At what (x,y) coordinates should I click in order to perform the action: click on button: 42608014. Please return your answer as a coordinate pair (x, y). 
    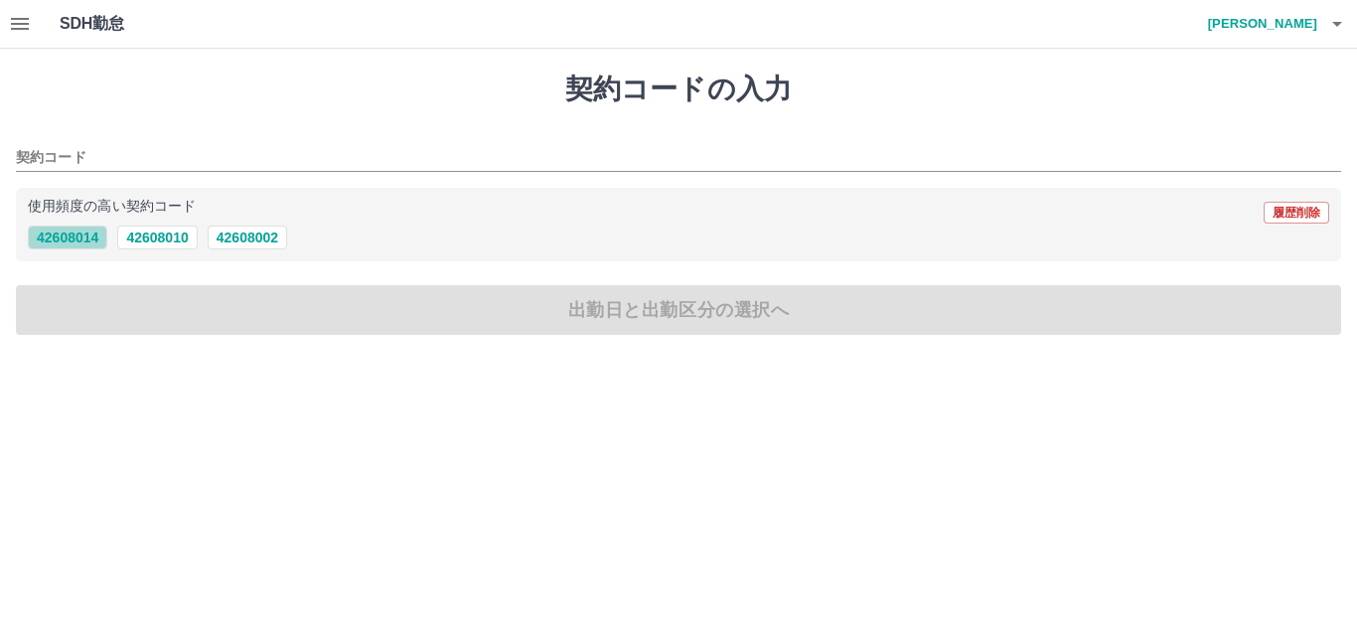
    Looking at the image, I should click on (68, 237).